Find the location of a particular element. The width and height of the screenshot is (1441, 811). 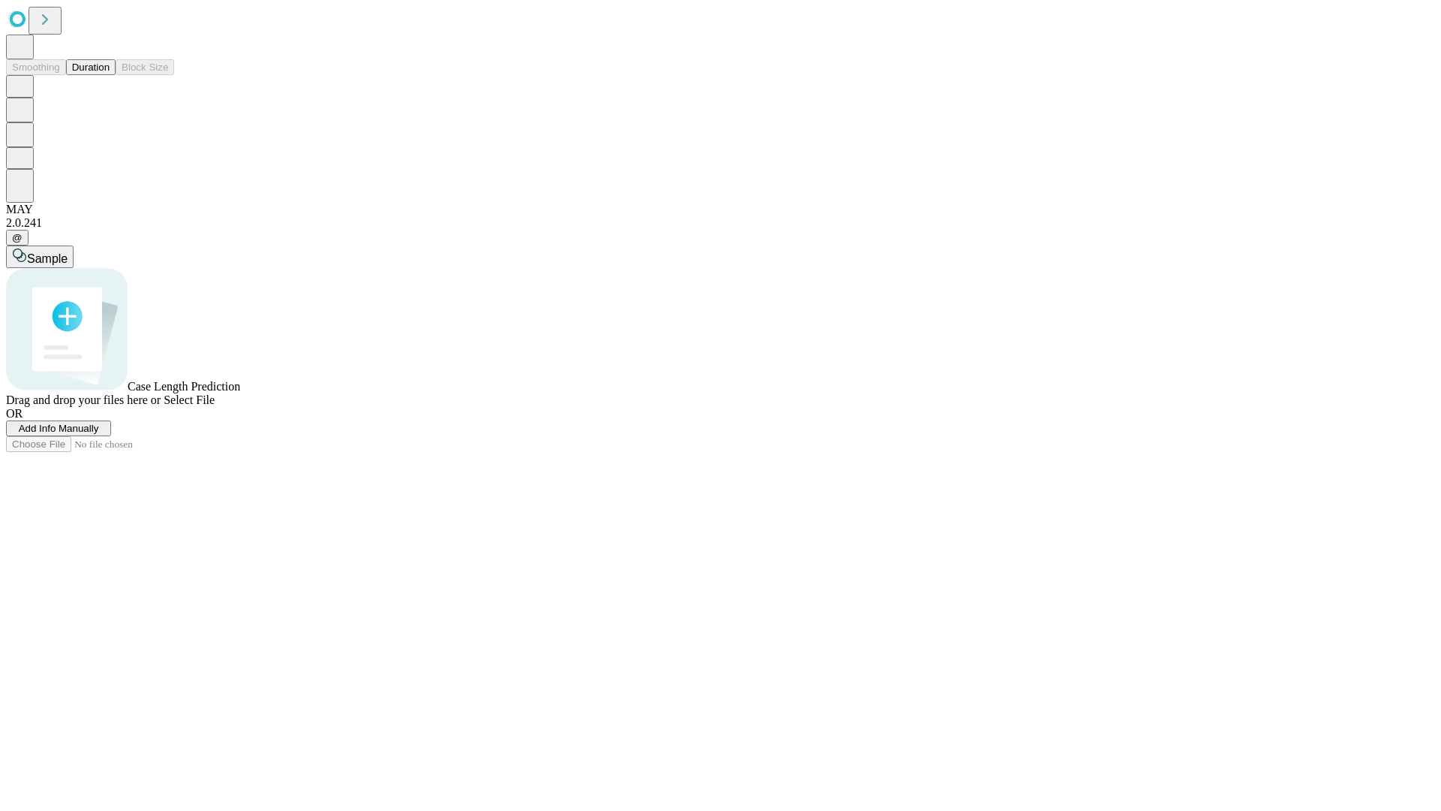

button: Block Size is located at coordinates (145, 67).